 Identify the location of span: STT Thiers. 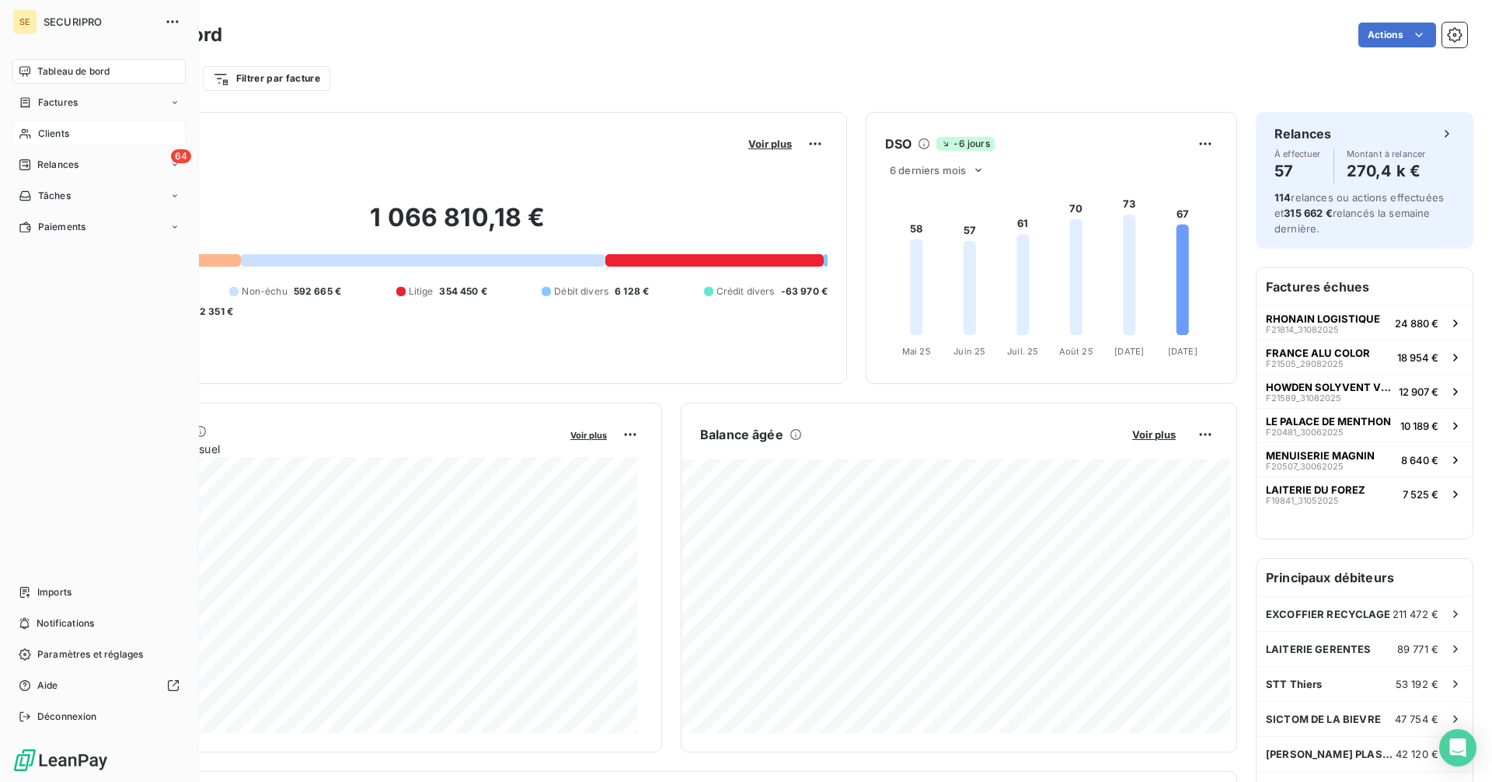
(1294, 684).